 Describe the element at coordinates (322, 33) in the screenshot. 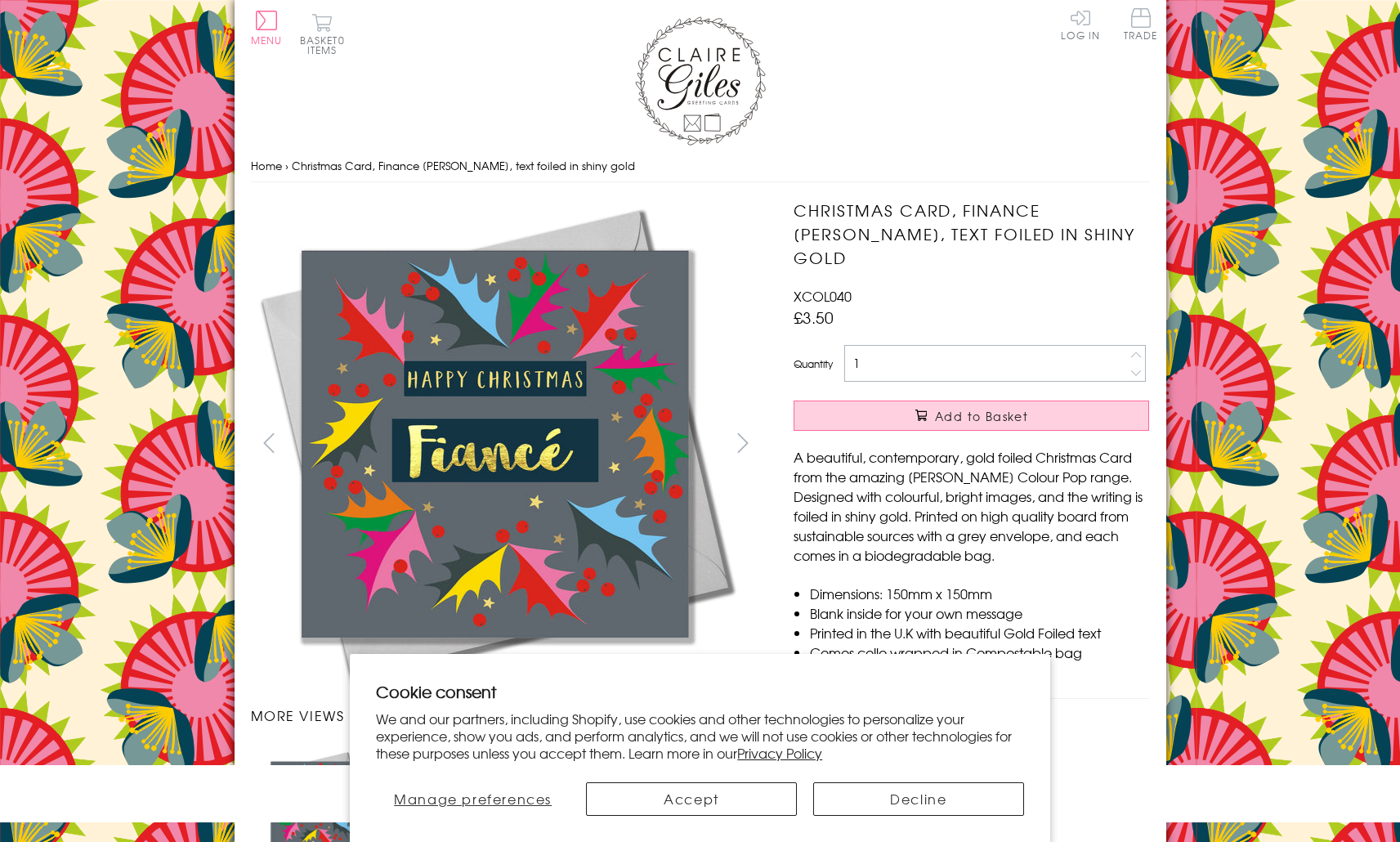

I see `button: Basket0 items` at that location.